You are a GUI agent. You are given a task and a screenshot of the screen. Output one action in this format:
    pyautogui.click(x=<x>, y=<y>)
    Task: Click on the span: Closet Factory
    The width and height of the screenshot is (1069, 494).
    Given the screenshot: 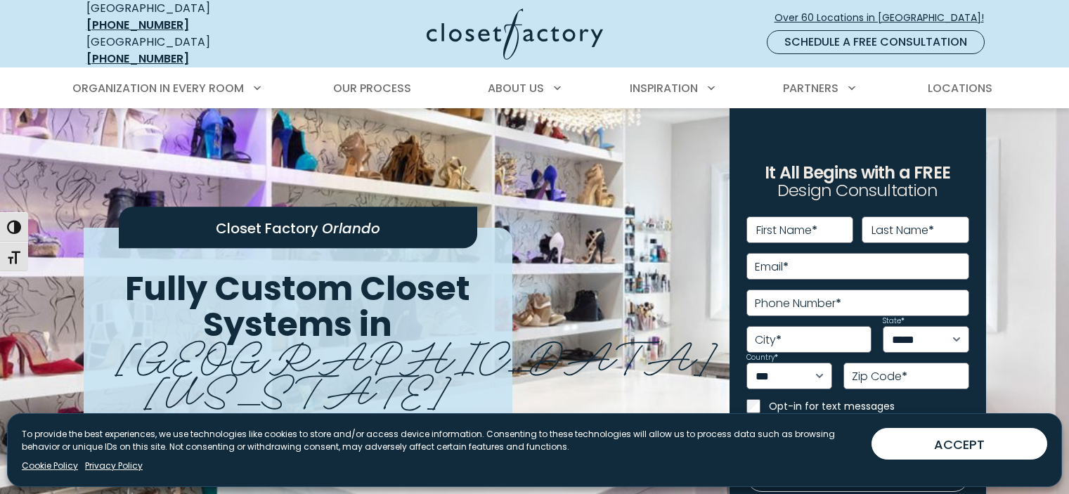 What is the action you would take?
    pyautogui.click(x=267, y=228)
    